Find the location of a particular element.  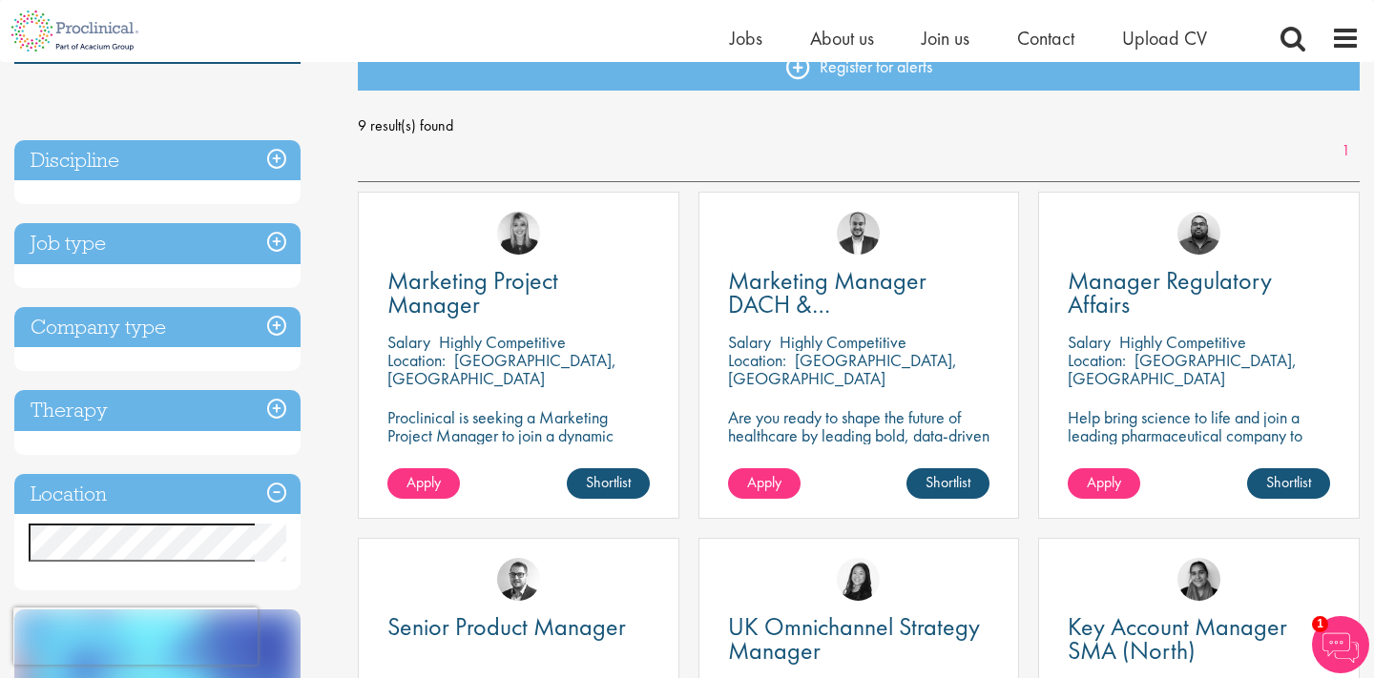

a: Janelle Jones is located at coordinates (518, 233).